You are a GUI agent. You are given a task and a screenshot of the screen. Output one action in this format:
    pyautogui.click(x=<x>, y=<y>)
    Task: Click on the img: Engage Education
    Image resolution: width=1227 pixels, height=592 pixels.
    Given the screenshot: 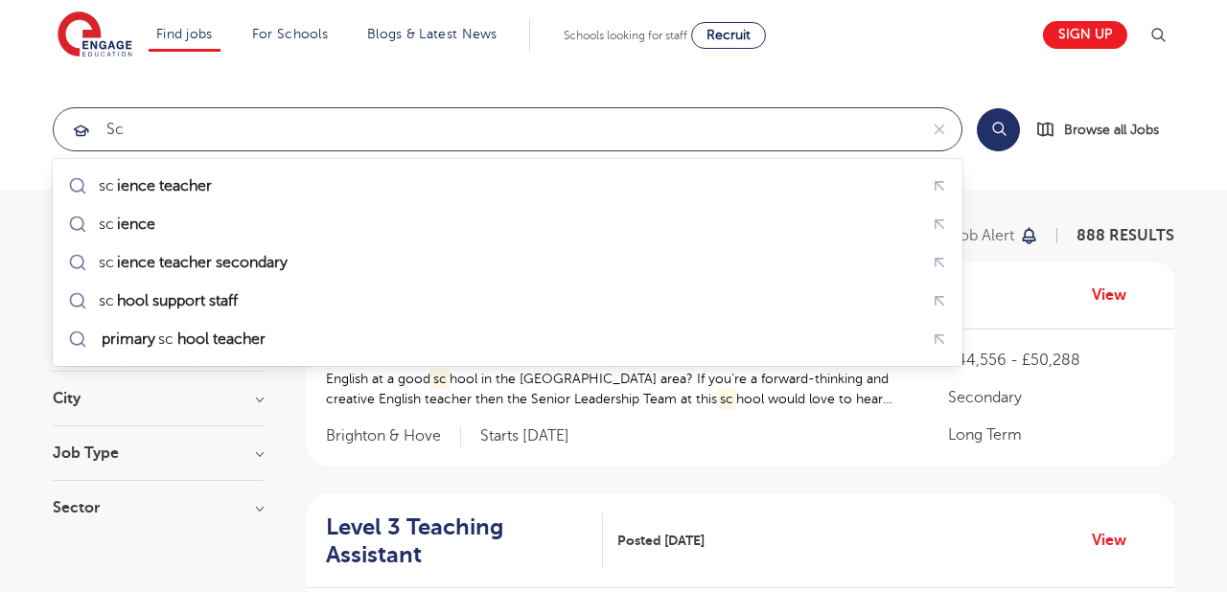 What is the action you would take?
    pyautogui.click(x=95, y=35)
    